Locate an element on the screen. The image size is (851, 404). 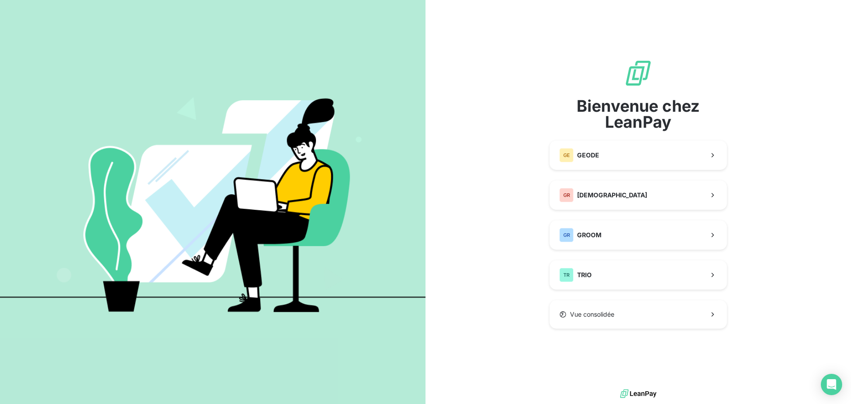
div: Open Intercom Messenger is located at coordinates (831, 384).